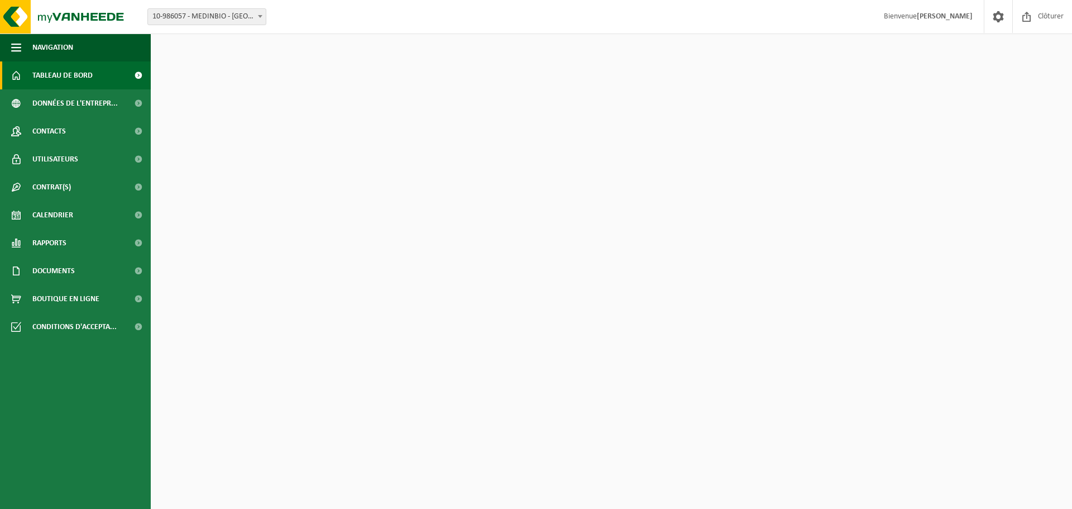 The height and width of the screenshot is (509, 1072). I want to click on span: Calendrier, so click(52, 215).